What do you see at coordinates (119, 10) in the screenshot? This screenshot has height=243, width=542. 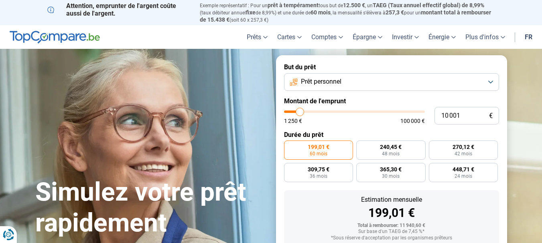 I see `p: Attention, emprunter de l'argent coûte aussi de l'argent.` at bounding box center [119, 10].